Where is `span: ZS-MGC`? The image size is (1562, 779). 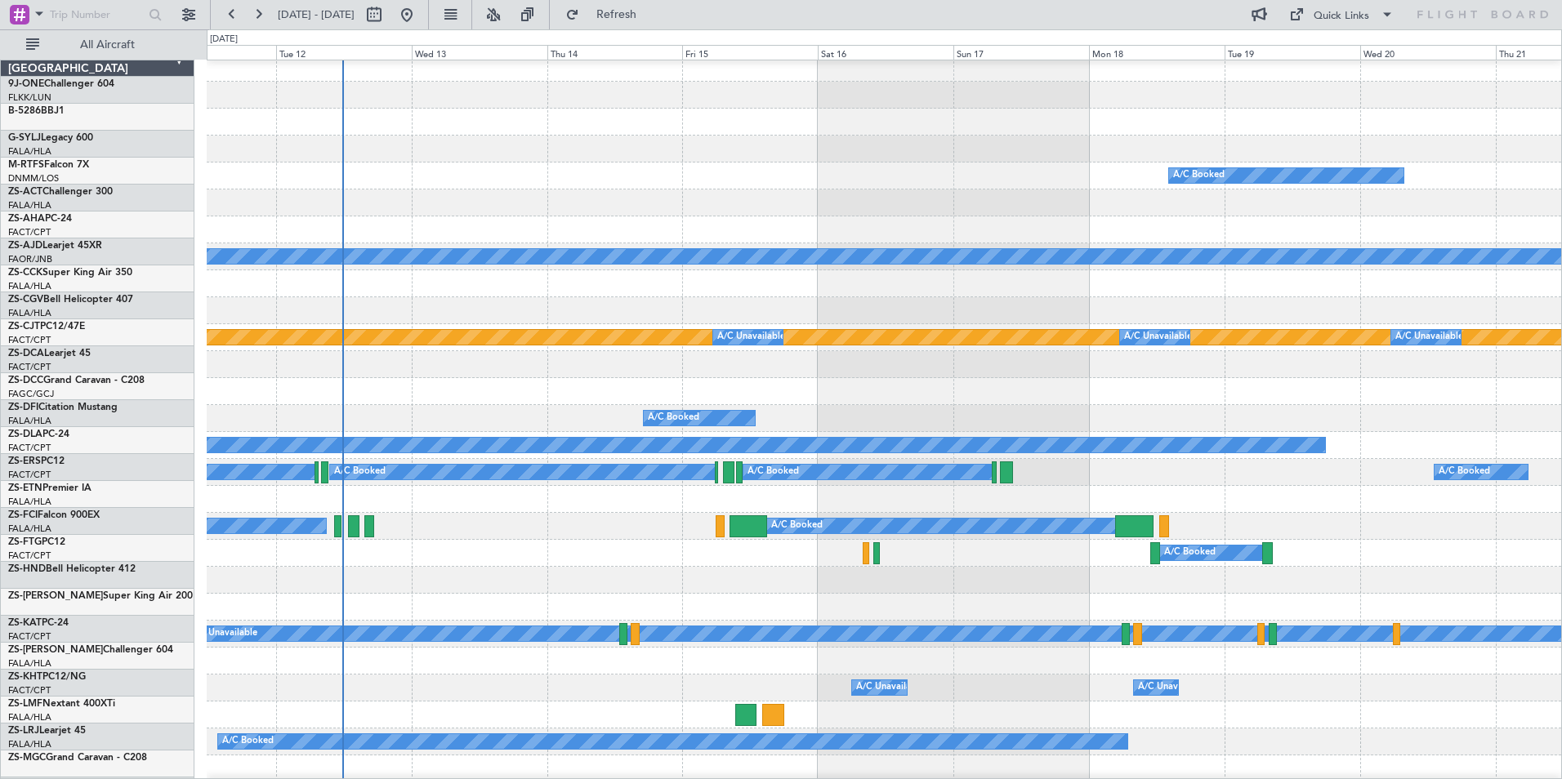
span: ZS-MGC is located at coordinates (27, 758).